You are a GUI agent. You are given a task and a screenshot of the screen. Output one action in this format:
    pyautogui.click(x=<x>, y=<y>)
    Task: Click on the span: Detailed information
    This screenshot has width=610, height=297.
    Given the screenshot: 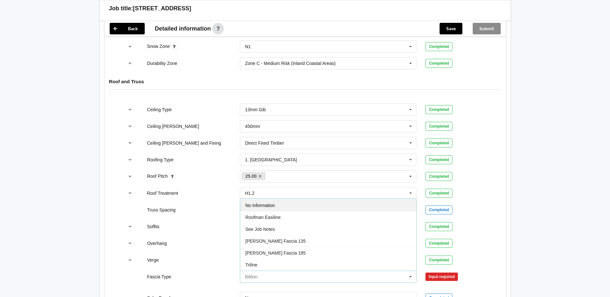 What is the action you would take?
    pyautogui.click(x=183, y=29)
    